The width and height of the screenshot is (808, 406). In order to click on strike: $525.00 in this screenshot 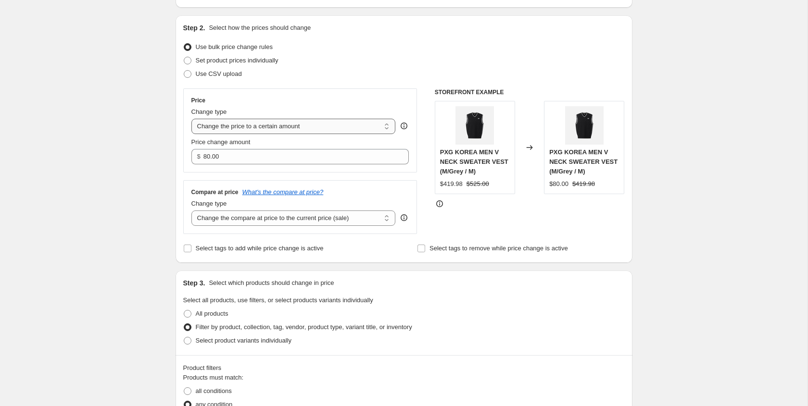, I will do `click(478, 184)`.